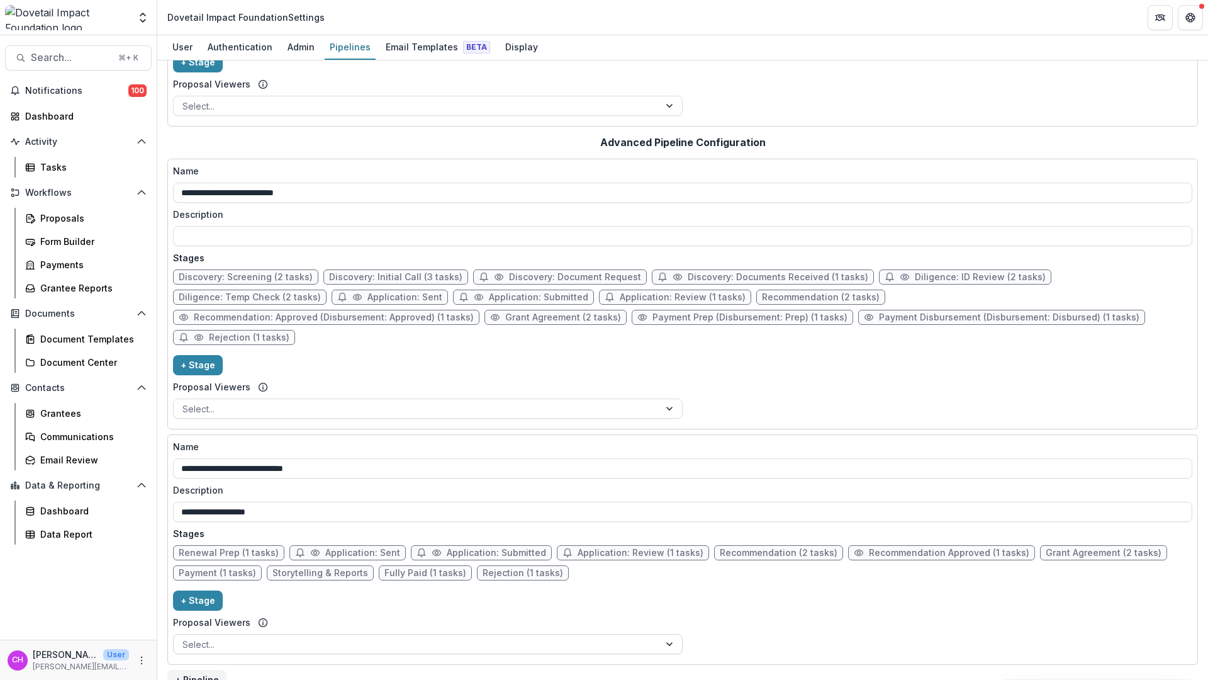 This screenshot has width=1208, height=680. I want to click on button: Open Data & Reporting, so click(78, 485).